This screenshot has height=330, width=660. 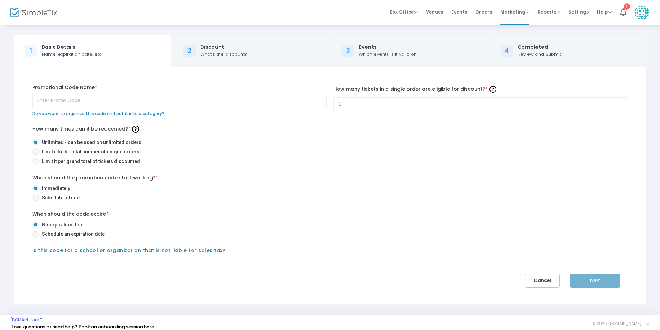 What do you see at coordinates (129, 250) in the screenshot?
I see `span: Is this code for a school or organization that is not liable for sales tax?` at bounding box center [129, 250].